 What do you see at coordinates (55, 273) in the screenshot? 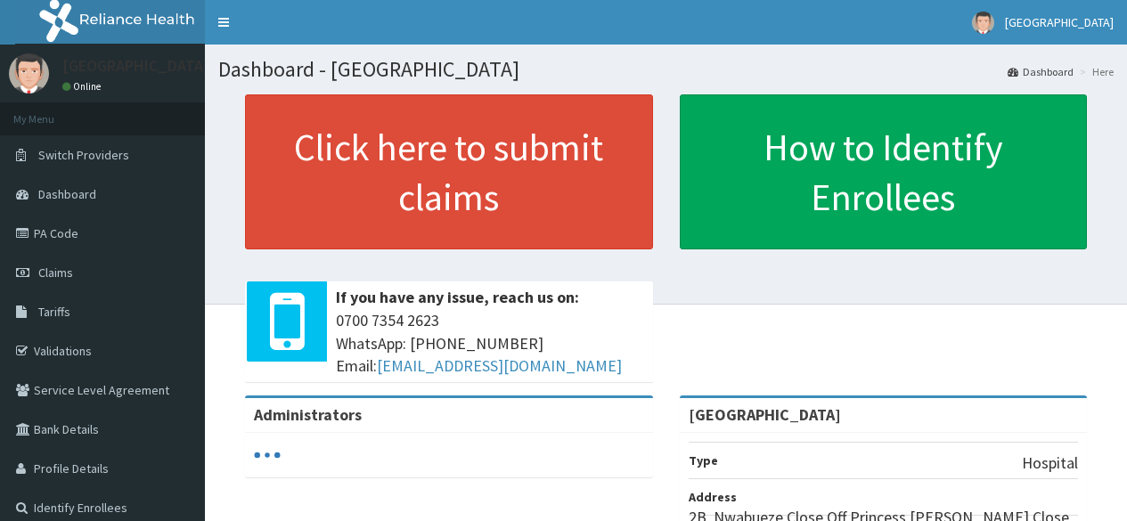
I see `span: Claims` at bounding box center [55, 273].